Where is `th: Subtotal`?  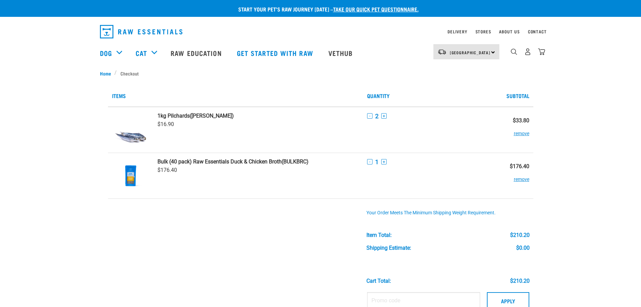 th: Subtotal is located at coordinates (512, 96).